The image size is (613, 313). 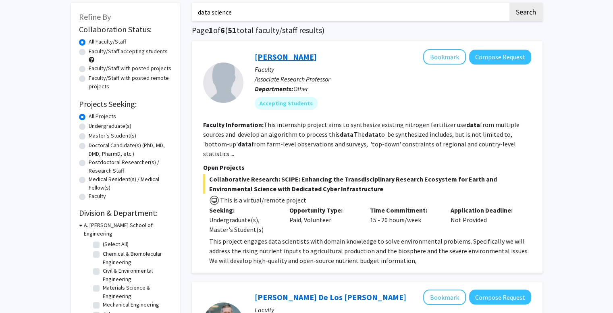 What do you see at coordinates (136, 258) in the screenshot?
I see `label: Chemical & Biomolecular Engineering` at bounding box center [136, 258].